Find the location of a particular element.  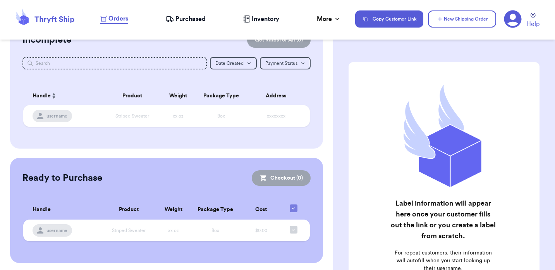

span: $0.00 is located at coordinates (261, 230).